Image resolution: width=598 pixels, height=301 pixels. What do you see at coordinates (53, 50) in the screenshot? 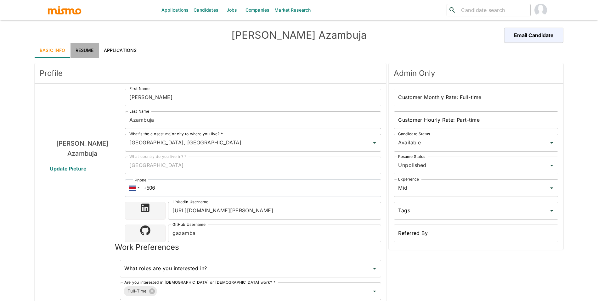
I see `a: Basic Info` at bounding box center [53, 50].